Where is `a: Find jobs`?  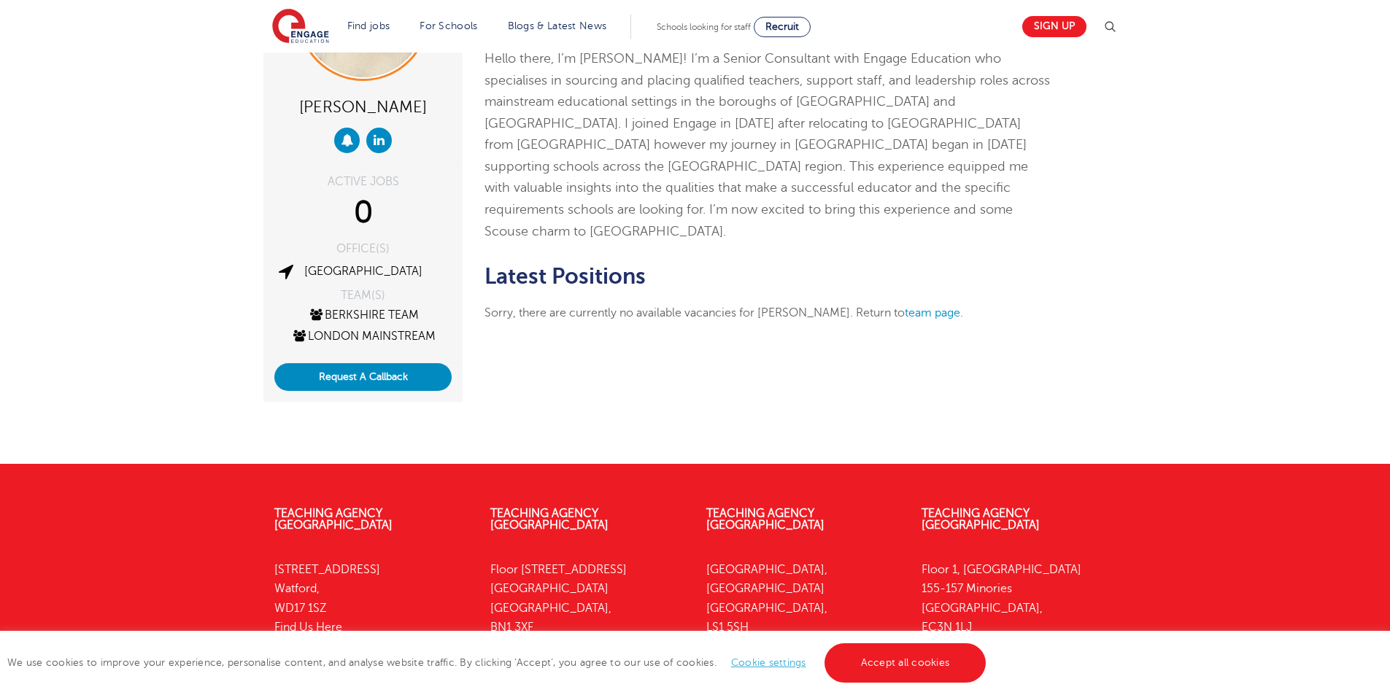 a: Find jobs is located at coordinates (368, 26).